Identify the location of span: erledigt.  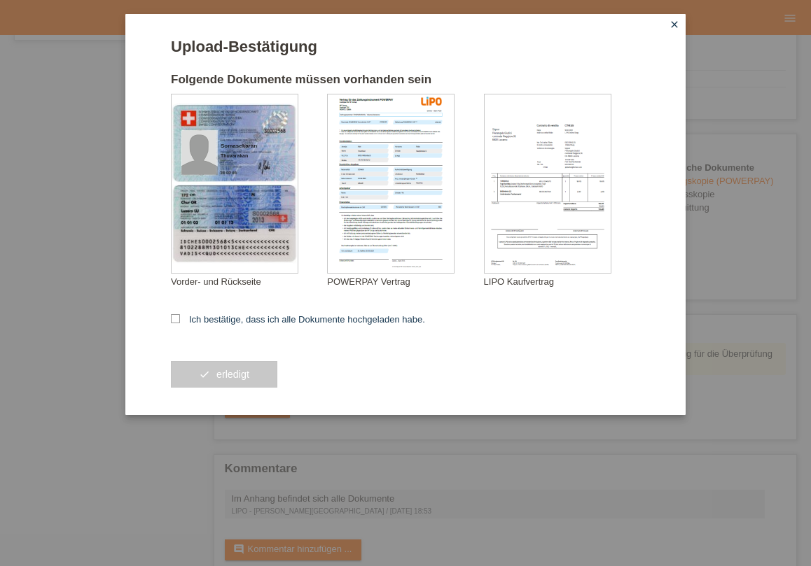
(232, 375).